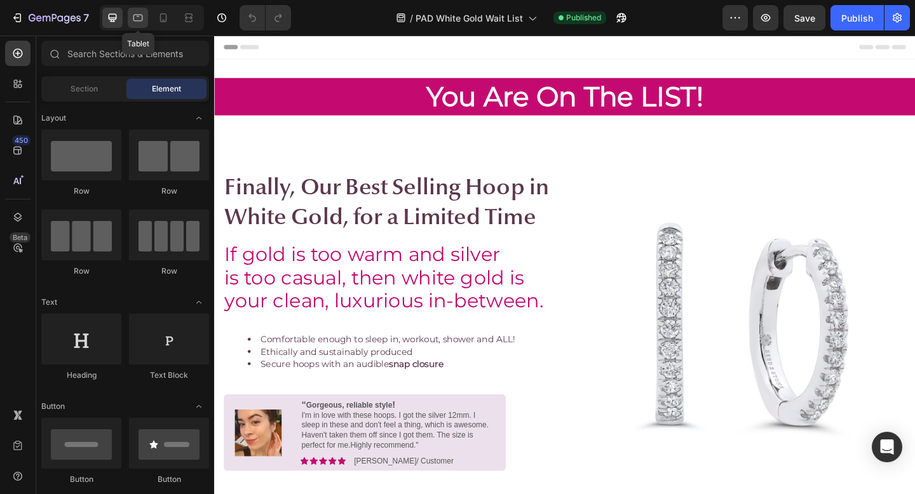 Image resolution: width=915 pixels, height=494 pixels. Describe the element at coordinates (191, 264) in the screenshot. I see `h2: If gold is too warm and silver is too casual, then white gold is your clean, luxurious in-between.` at that location.